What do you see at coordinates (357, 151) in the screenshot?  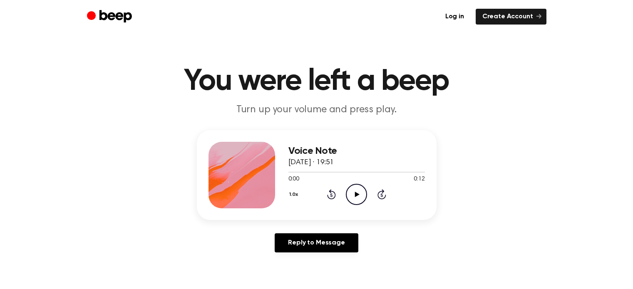 I see `h3: Voice Note` at bounding box center [357, 151].